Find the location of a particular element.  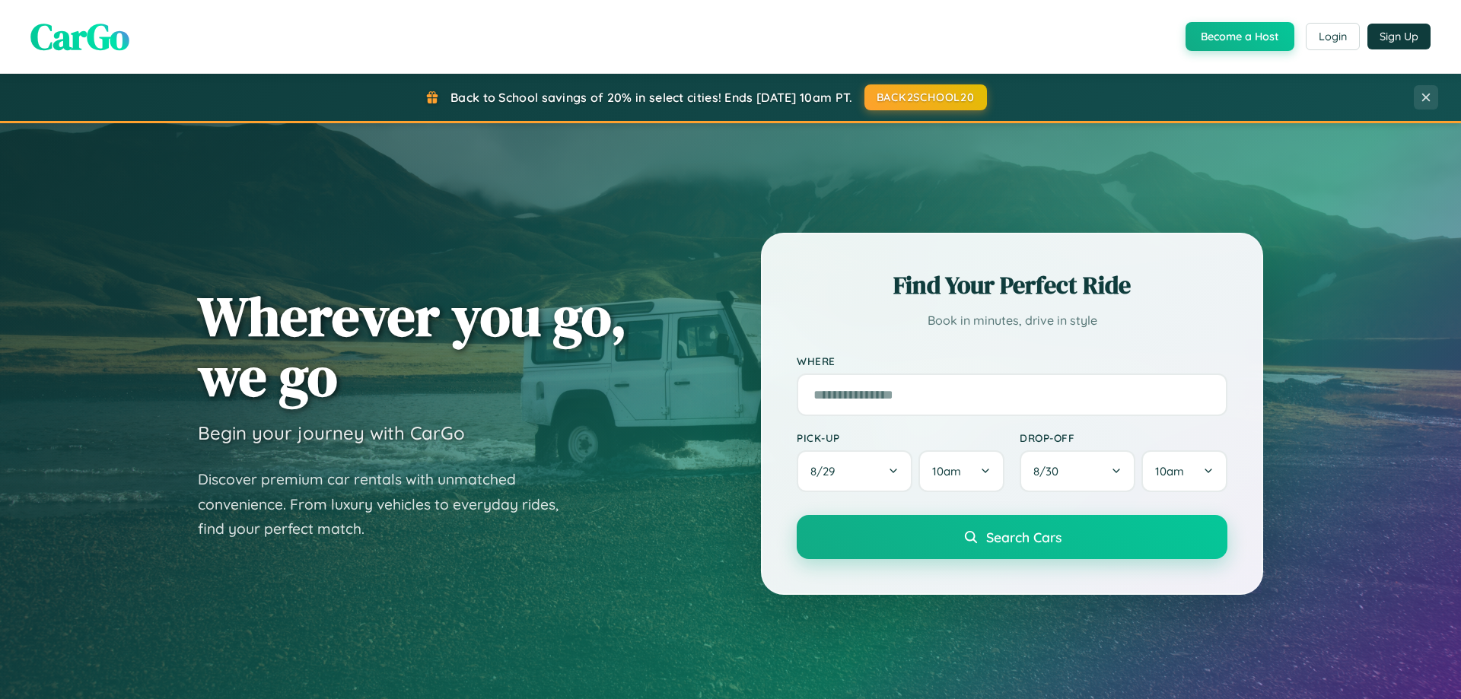

button: BACK2SCHOOL20 is located at coordinates (925, 97).